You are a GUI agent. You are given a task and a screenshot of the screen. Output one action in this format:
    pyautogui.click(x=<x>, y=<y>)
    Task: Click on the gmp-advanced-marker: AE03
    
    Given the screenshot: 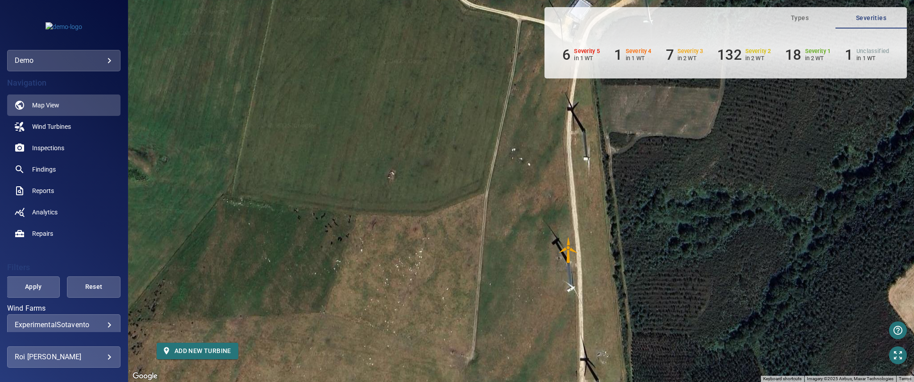 What is the action you would take?
    pyautogui.click(x=568, y=250)
    